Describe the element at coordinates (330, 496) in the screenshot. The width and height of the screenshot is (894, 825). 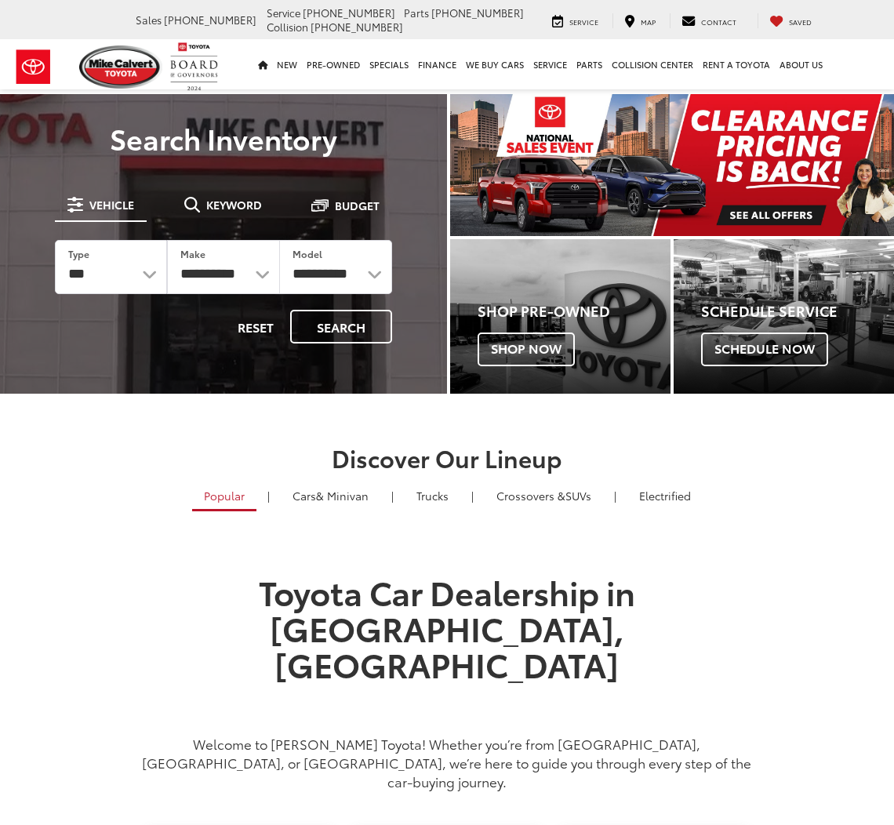
I see `a: Cars` at that location.